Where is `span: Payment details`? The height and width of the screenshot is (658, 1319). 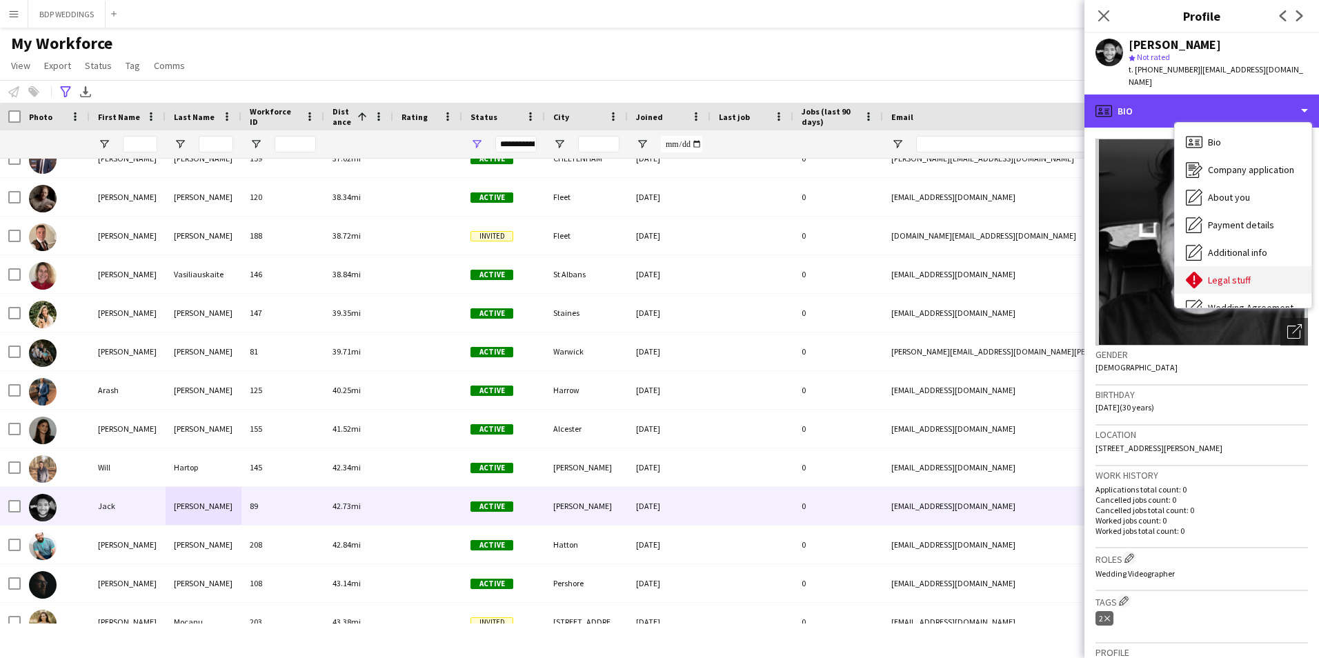
span: Payment details is located at coordinates (1241, 225).